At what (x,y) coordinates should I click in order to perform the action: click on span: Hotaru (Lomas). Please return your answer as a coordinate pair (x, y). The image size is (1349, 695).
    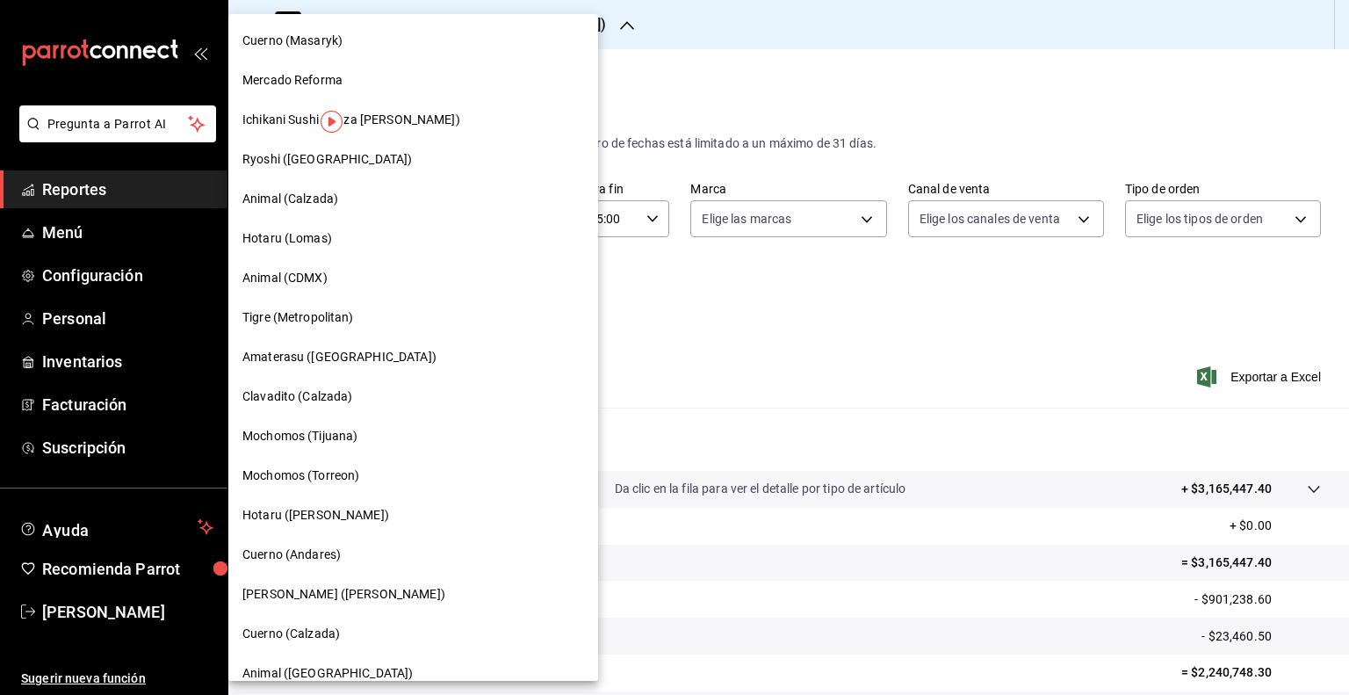
    Looking at the image, I should click on (287, 238).